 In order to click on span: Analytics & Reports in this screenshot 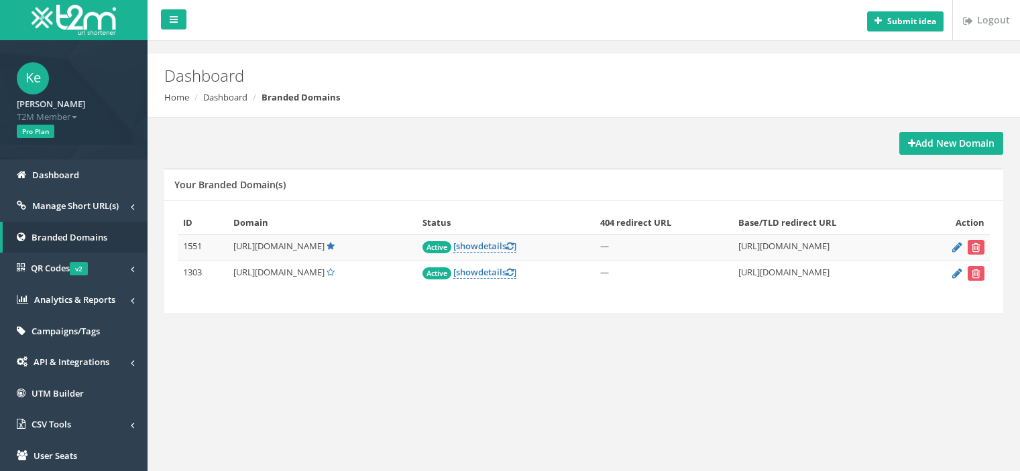, I will do `click(74, 300)`.